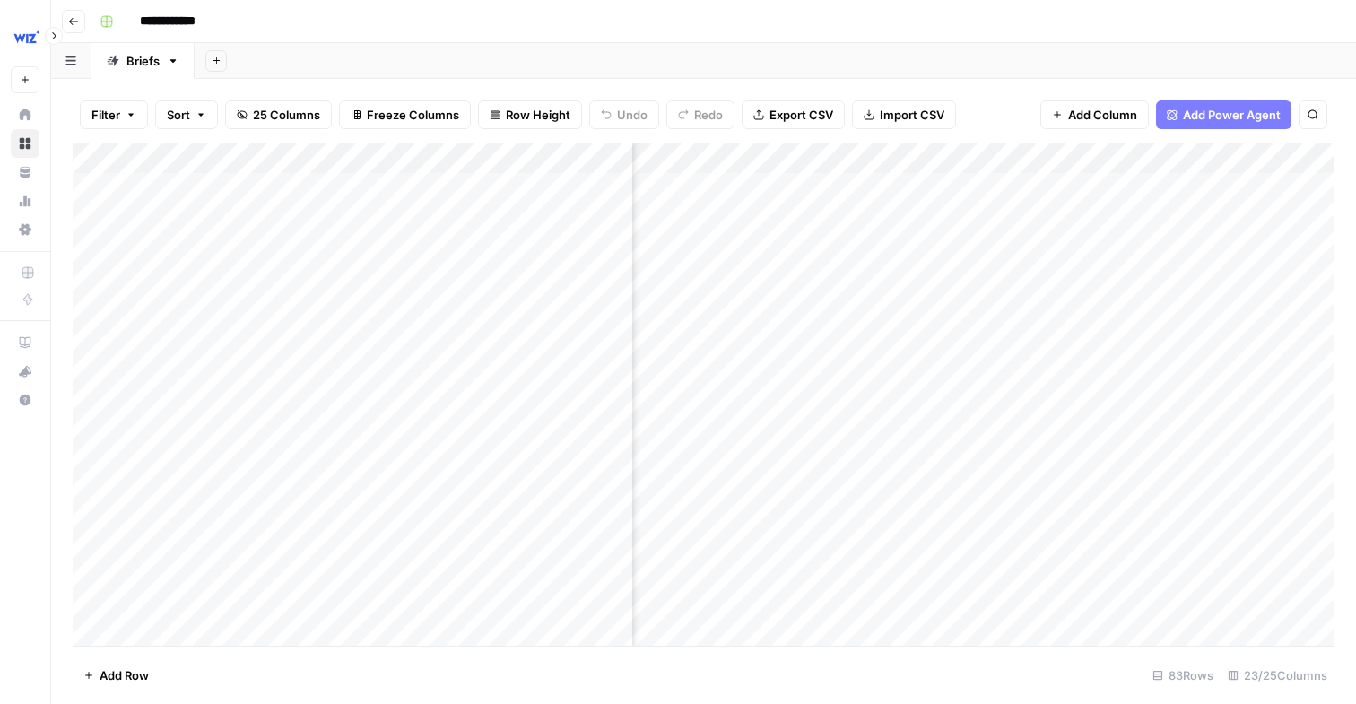  Describe the element at coordinates (1224, 115) in the screenshot. I see `button: Add Power Agent` at that location.